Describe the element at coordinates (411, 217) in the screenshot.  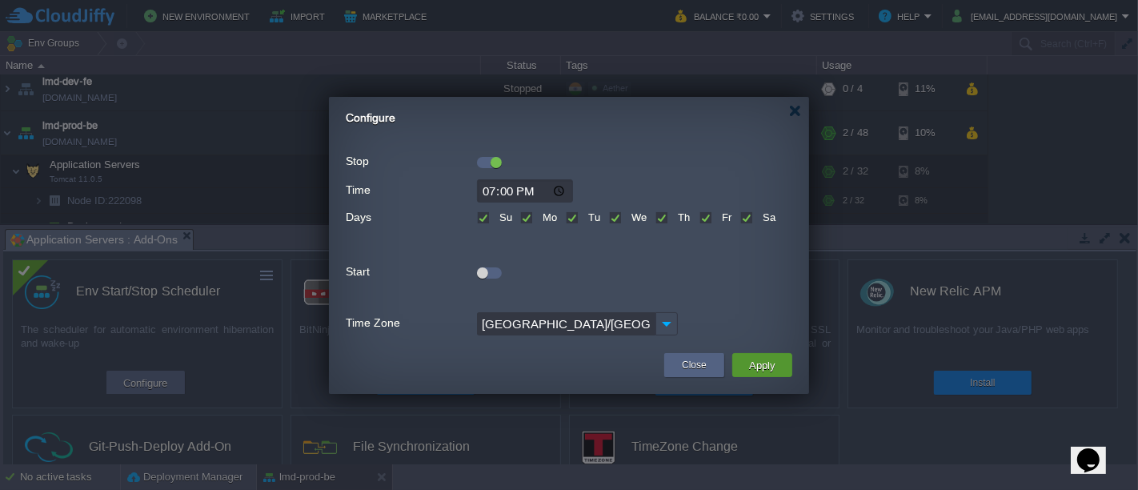
I see `label: Days` at that location.